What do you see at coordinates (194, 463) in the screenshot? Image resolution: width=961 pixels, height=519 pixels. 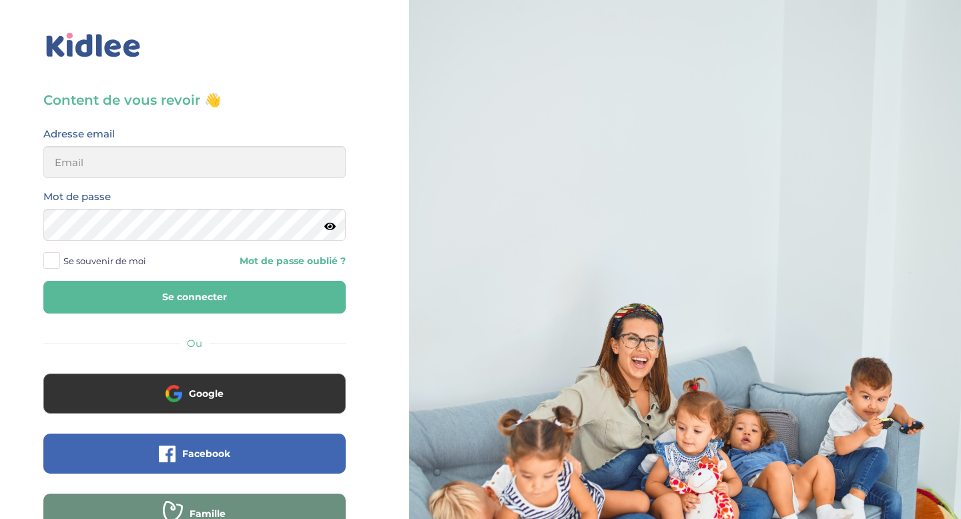 I see `a: Facebook` at bounding box center [194, 463].